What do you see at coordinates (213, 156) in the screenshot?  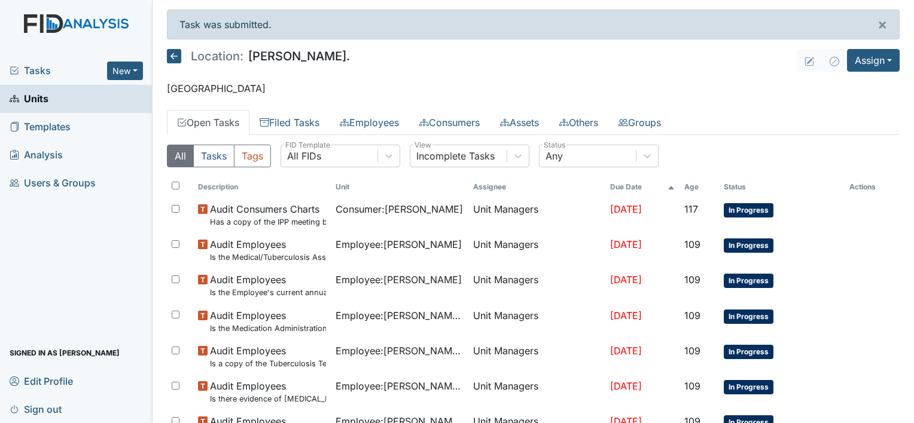 I see `button: Tasks` at bounding box center [213, 156].